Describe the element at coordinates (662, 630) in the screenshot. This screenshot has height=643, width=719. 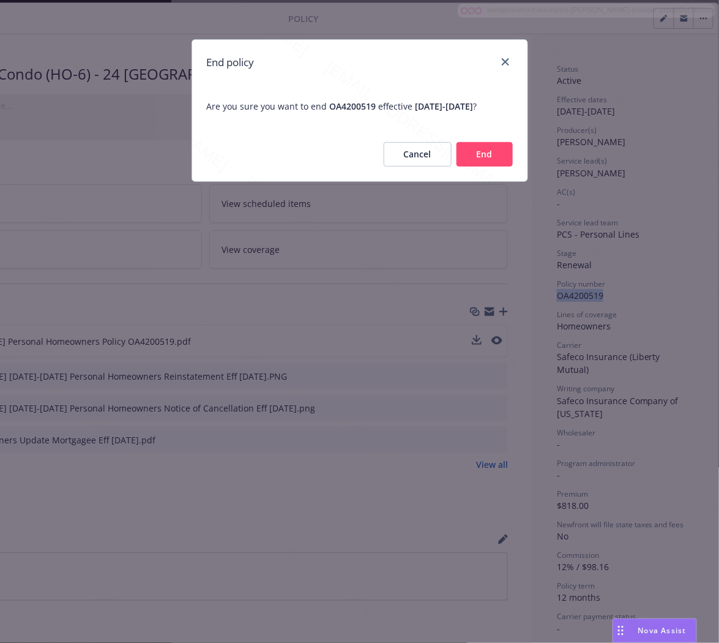
I see `span: Nova Assist` at that location.